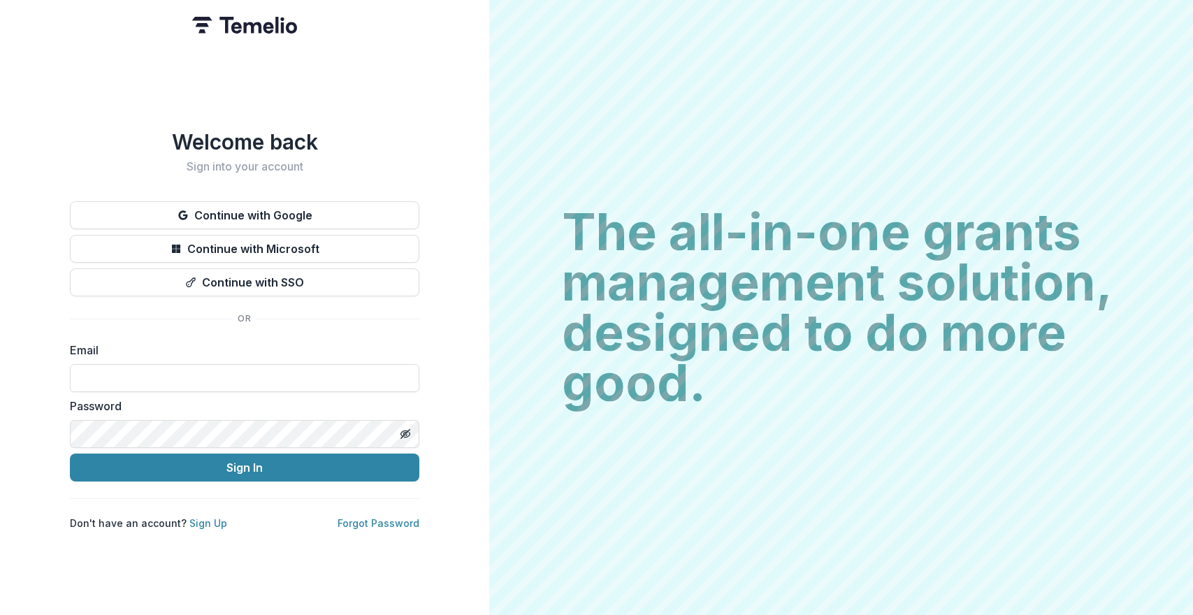 The image size is (1193, 615). I want to click on button: Continue with Google, so click(245, 215).